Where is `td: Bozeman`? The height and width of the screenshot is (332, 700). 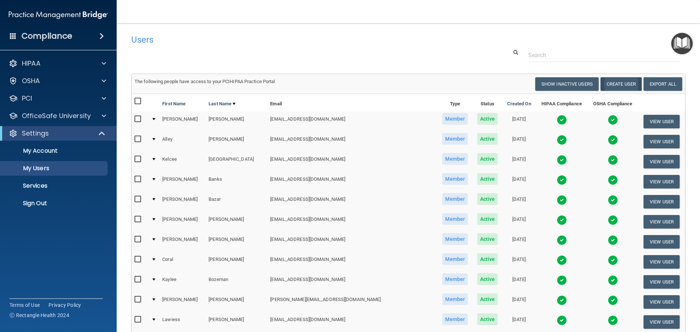 td: Bozeman is located at coordinates (236, 282).